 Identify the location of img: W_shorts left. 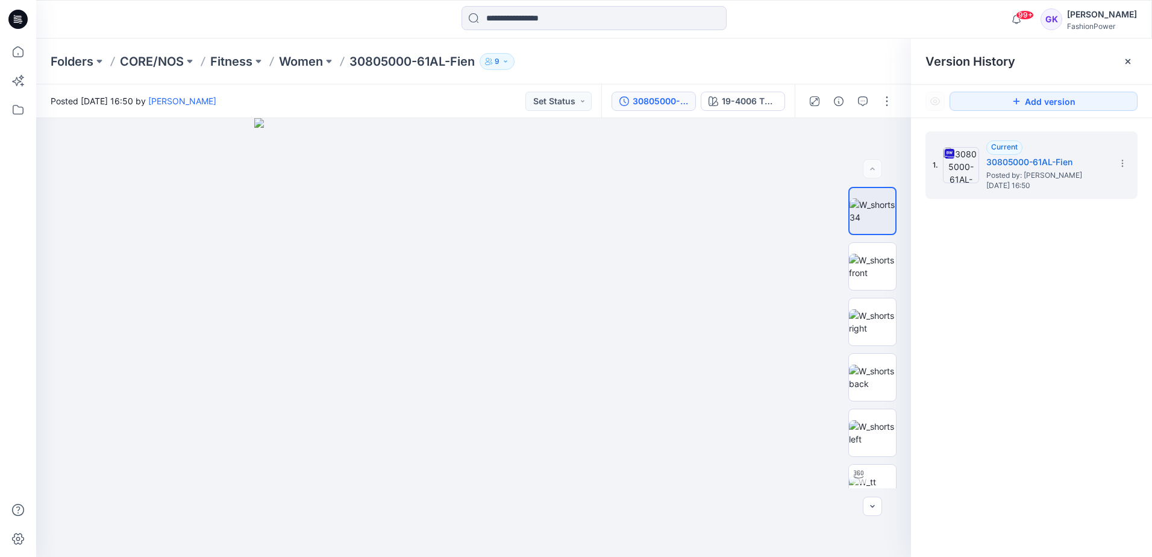
(873, 433).